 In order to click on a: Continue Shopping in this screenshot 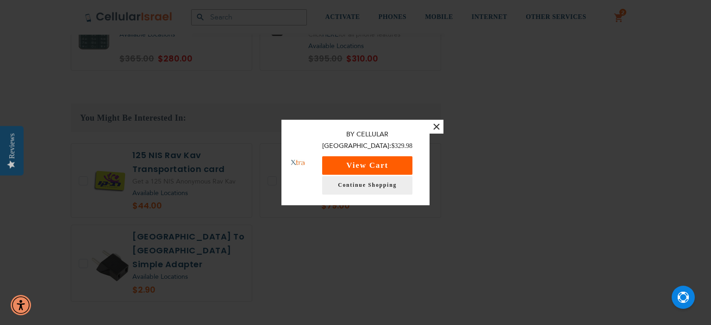, I will do `click(367, 186)`.